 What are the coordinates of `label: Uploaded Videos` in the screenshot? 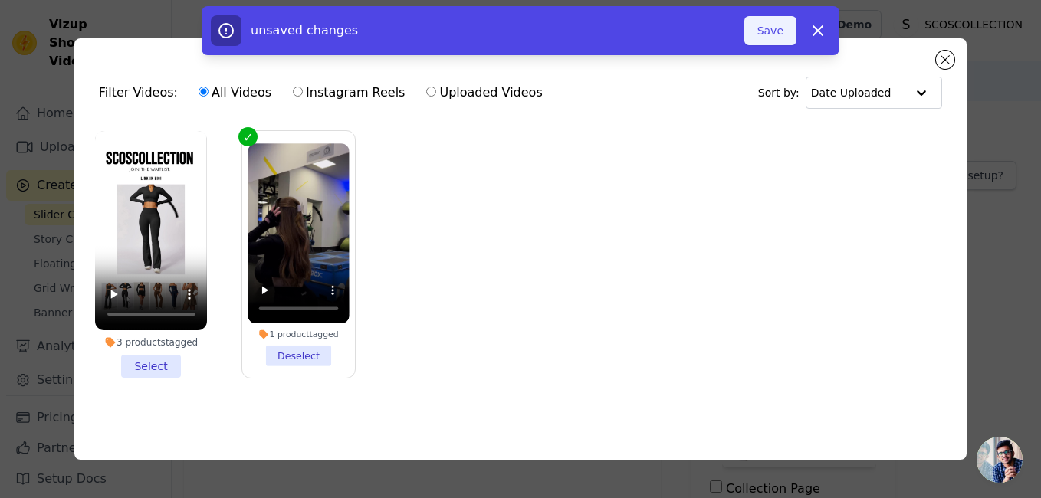 It's located at (483, 93).